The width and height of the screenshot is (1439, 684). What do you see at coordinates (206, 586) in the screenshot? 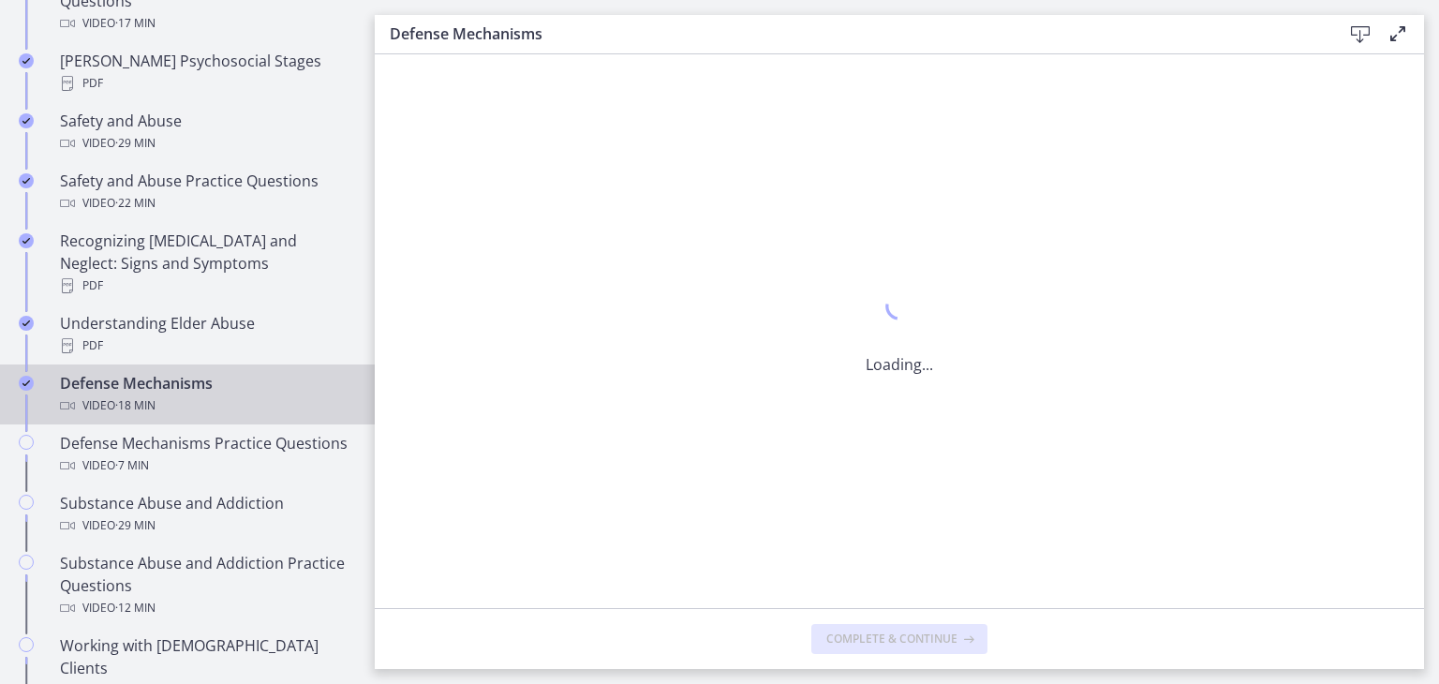
I see `div: Substance Abuse and Addiction Practice Questions` at bounding box center [206, 586].